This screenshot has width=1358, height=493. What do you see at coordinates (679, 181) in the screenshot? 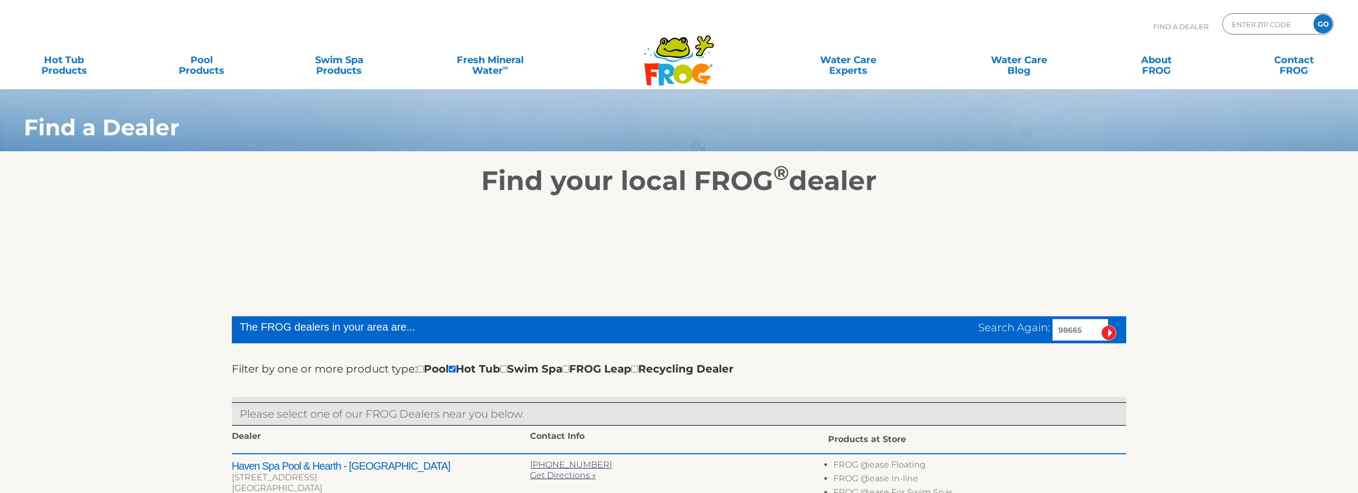
I see `h2: Find your local FROG dealer` at bounding box center [679, 181].